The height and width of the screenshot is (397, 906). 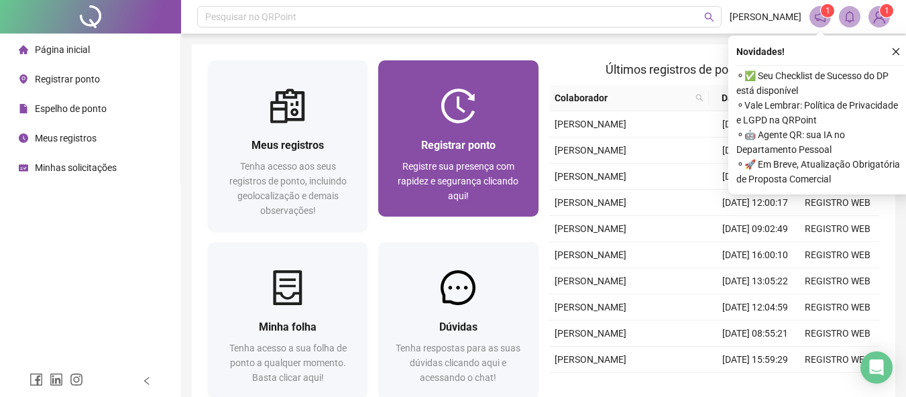 I want to click on sup: Atualize o seu contato no menu Meus Dados, so click(x=887, y=11).